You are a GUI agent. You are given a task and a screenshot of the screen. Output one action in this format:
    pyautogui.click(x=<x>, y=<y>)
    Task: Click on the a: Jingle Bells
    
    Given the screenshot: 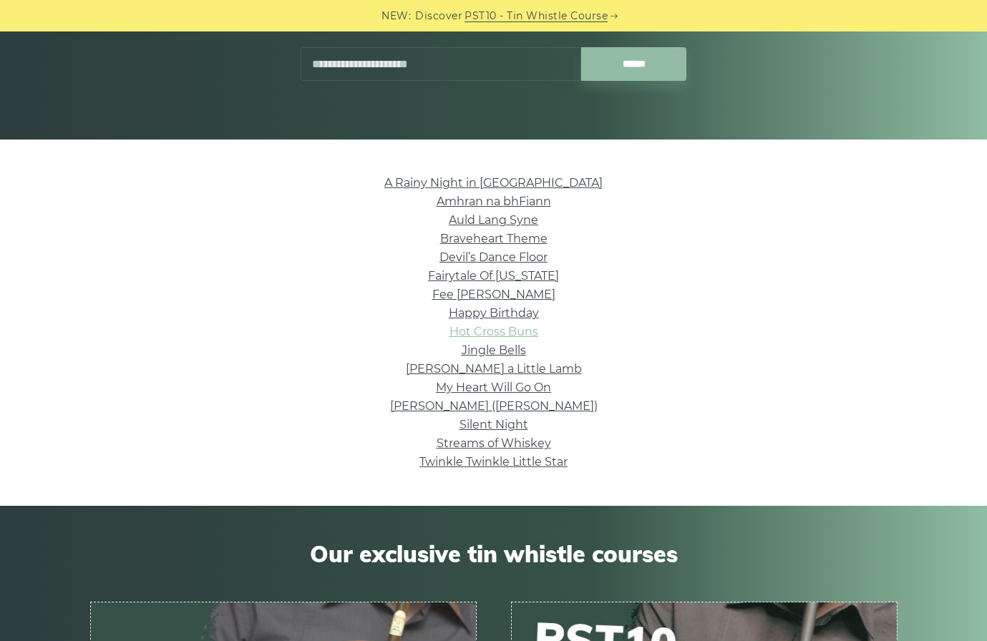 What is the action you would take?
    pyautogui.click(x=494, y=350)
    